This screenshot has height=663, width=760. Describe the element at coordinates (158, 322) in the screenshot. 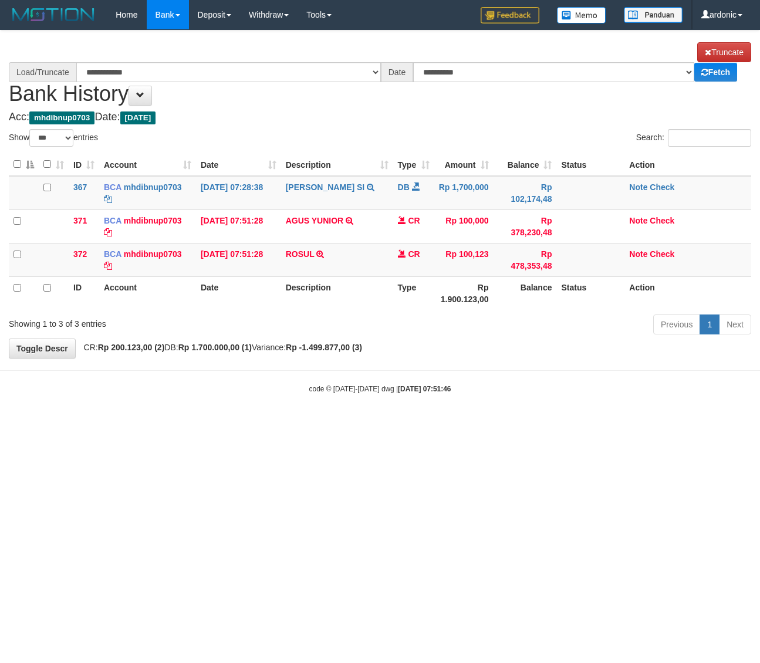

I see `div: Showing 1 to 3 of 3 entries` at that location.